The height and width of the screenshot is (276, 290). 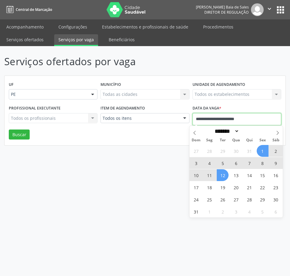 I want to click on span: Agosto 21, 2025, so click(x=249, y=187).